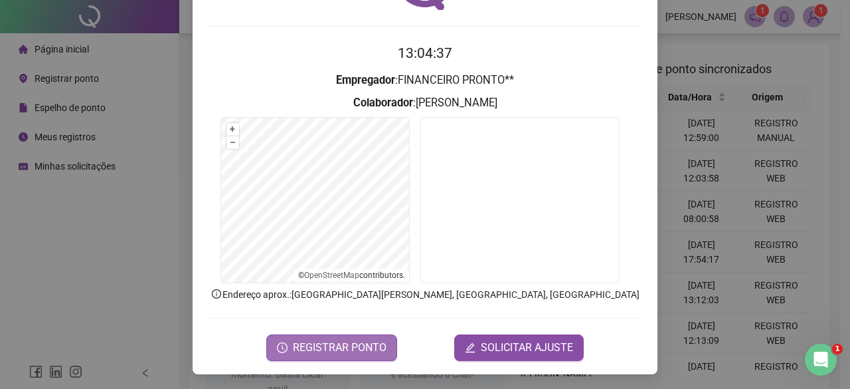 The height and width of the screenshot is (389, 850). I want to click on button: REGISTRAR PONTO, so click(332, 347).